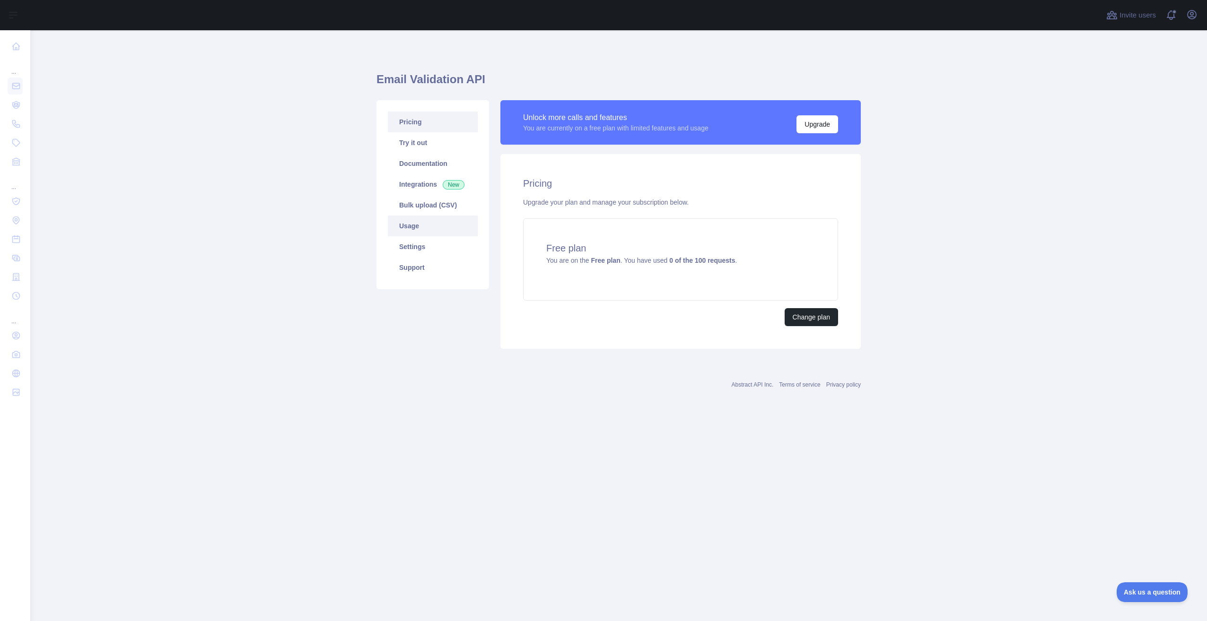  I want to click on strong: Free plan, so click(605, 260).